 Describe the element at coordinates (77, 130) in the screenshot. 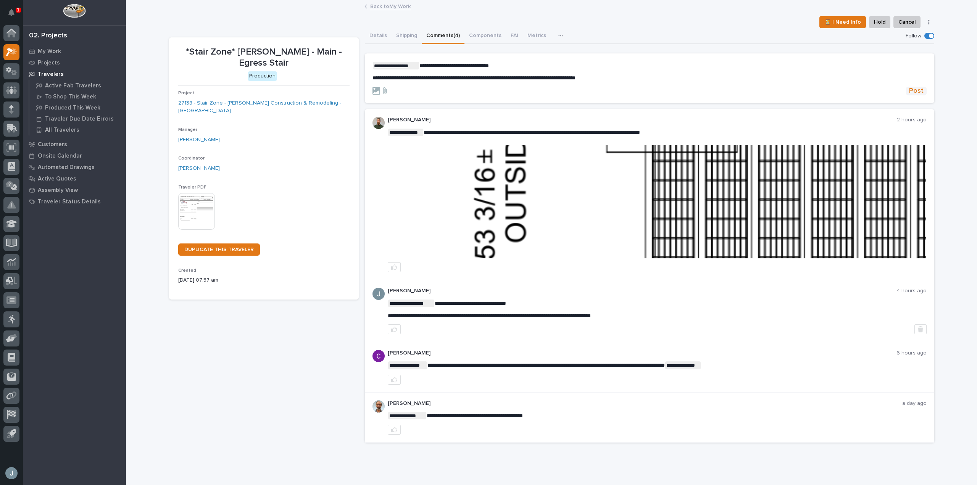

I see `a: All Travelers` at that location.